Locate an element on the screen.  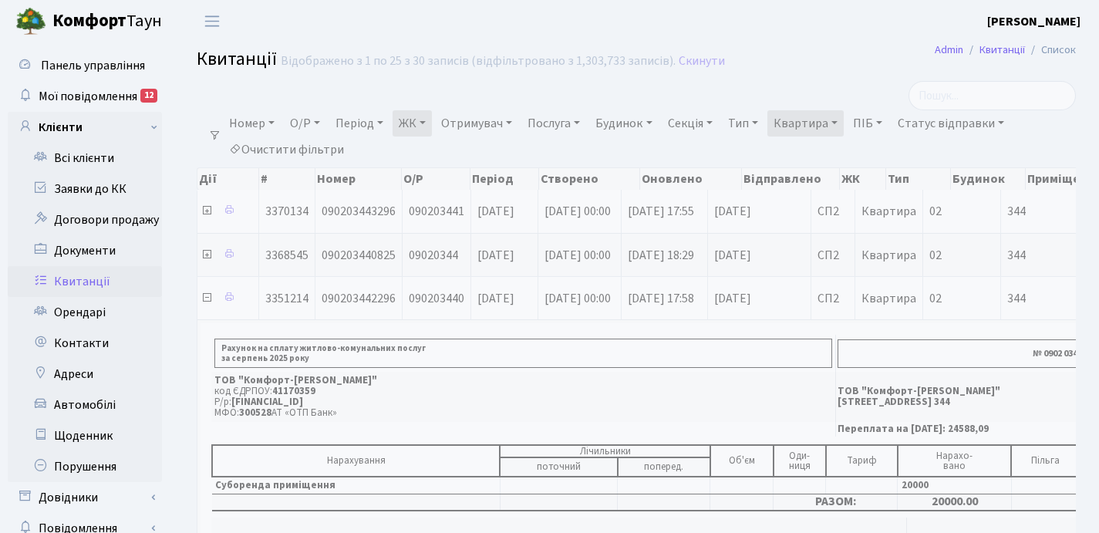
a: Послуга is located at coordinates (554, 123).